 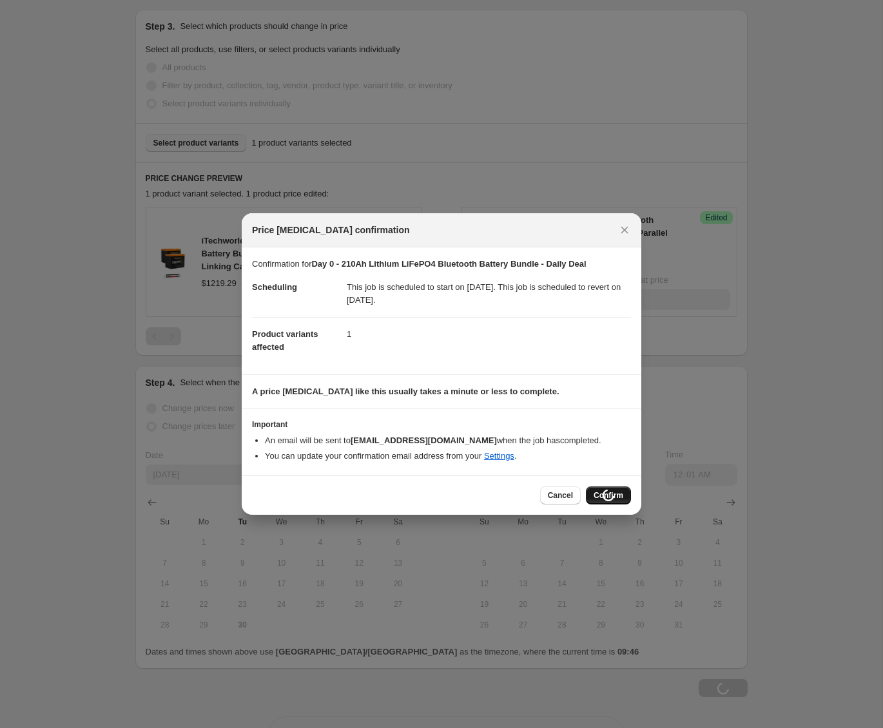 I want to click on button: Close, so click(x=625, y=230).